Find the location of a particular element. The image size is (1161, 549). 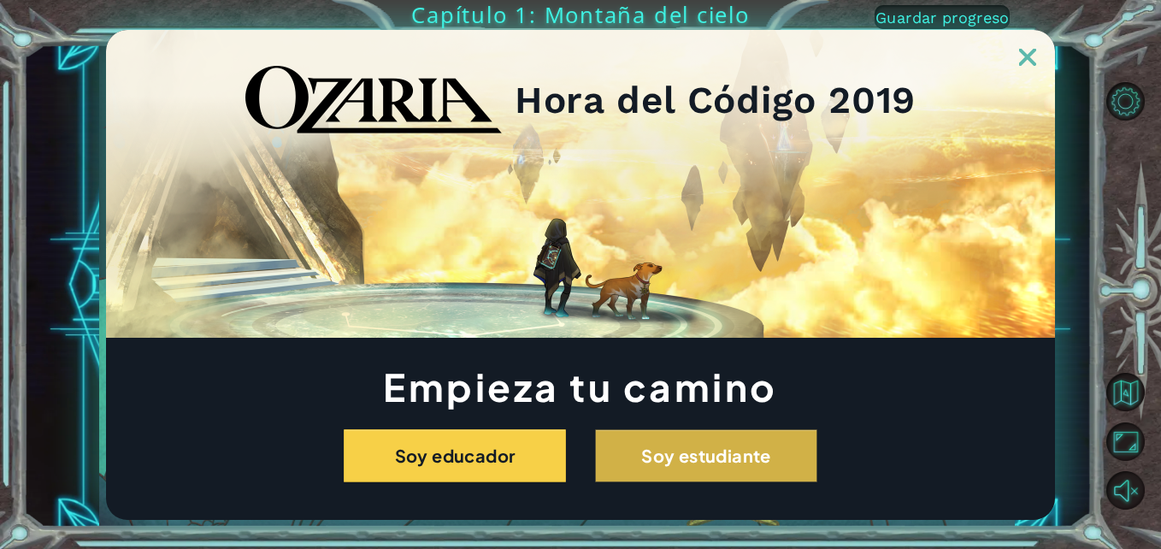

button: Soy educador is located at coordinates (455, 456).